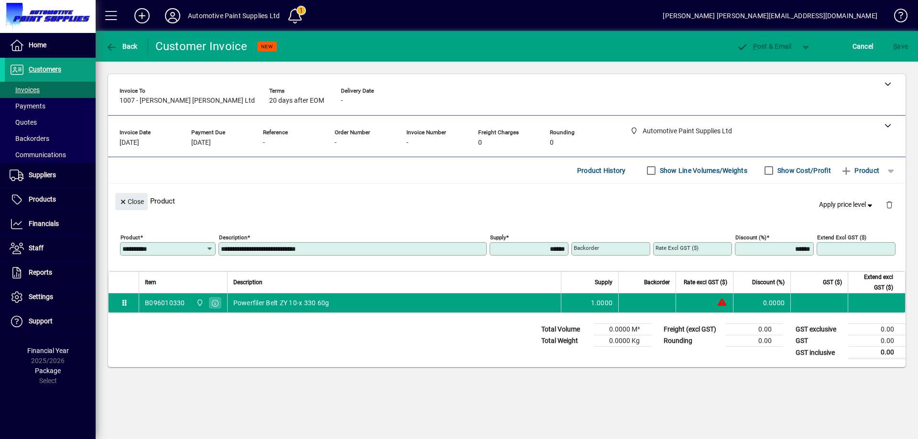 The width and height of the screenshot is (918, 439). What do you see at coordinates (768, 282) in the screenshot?
I see `span: Discount (%)` at bounding box center [768, 282].